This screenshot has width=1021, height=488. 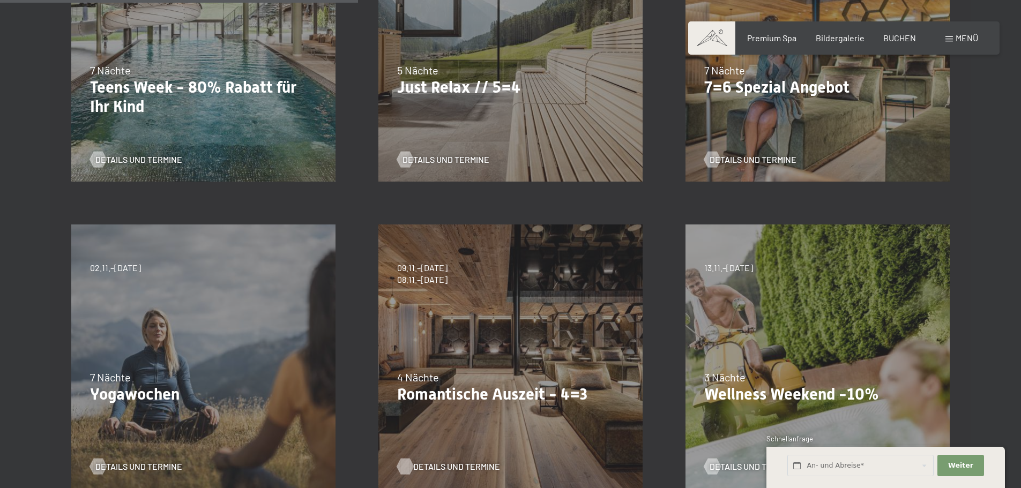 I want to click on span: Schnellanfrage, so click(x=789, y=439).